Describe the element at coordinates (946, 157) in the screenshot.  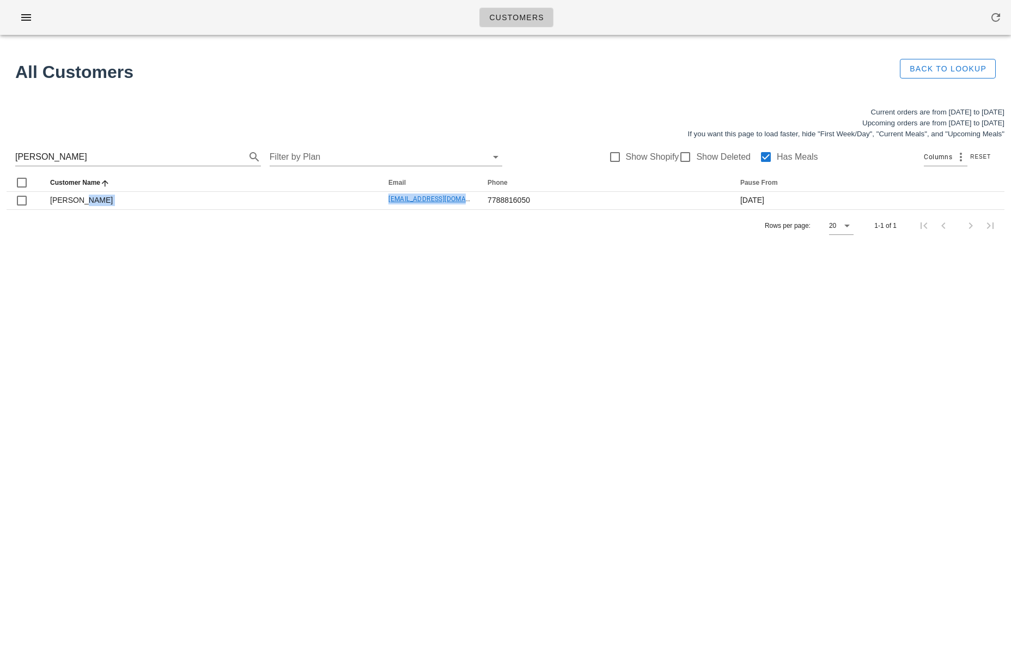
I see `div: Columns` at that location.